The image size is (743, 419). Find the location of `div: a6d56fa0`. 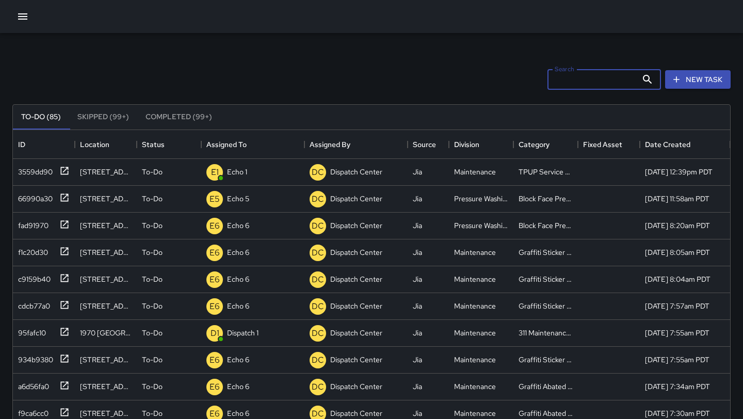

div: a6d56fa0 is located at coordinates (31, 385).